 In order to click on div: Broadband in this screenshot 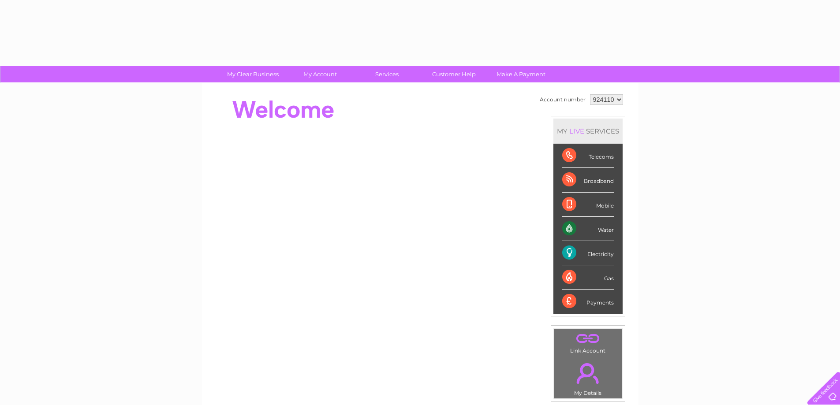, I will do `click(587, 180)`.